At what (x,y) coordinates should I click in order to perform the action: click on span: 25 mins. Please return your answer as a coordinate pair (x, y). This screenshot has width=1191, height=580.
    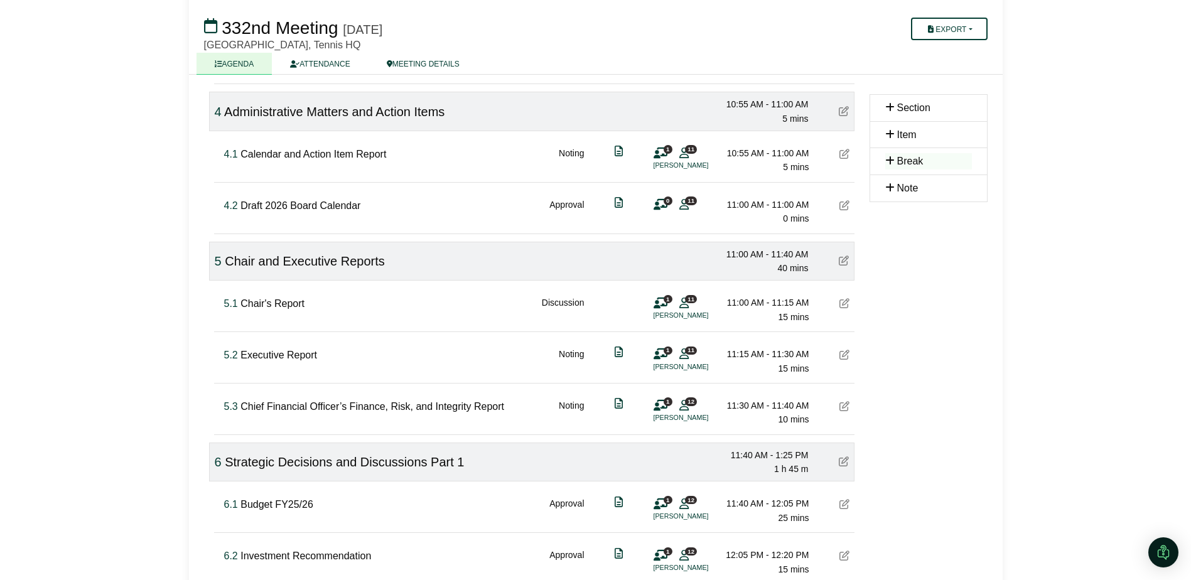
    Looking at the image, I should click on (793, 518).